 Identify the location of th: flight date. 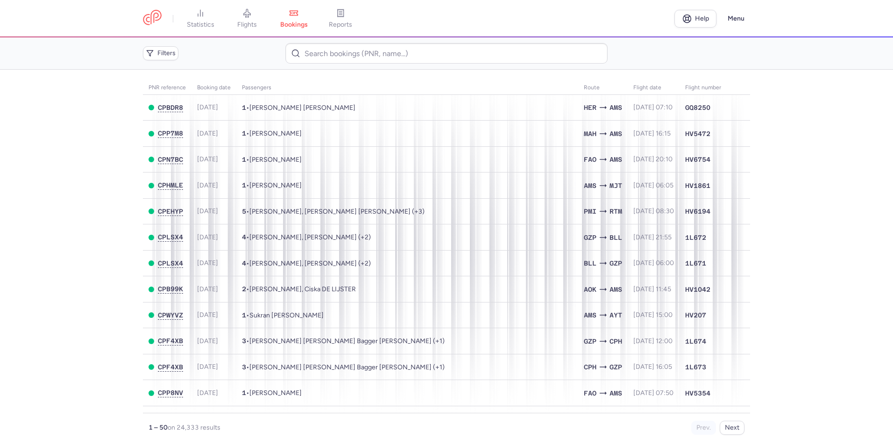
(654, 88).